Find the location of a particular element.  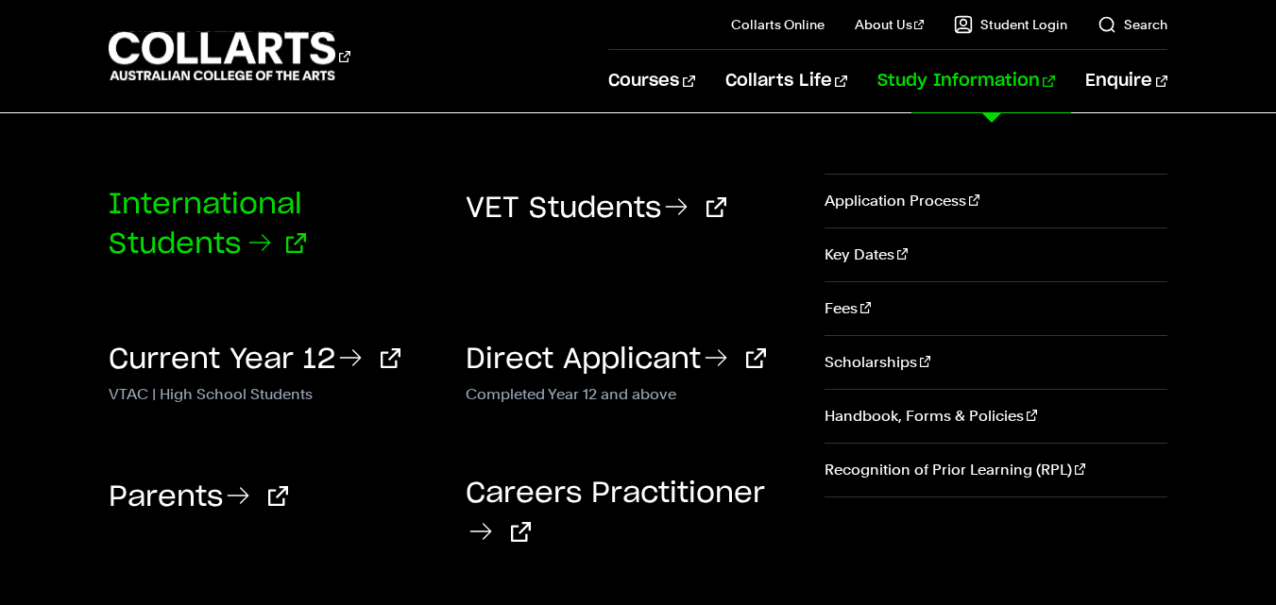

a: VET Students is located at coordinates (596, 209).